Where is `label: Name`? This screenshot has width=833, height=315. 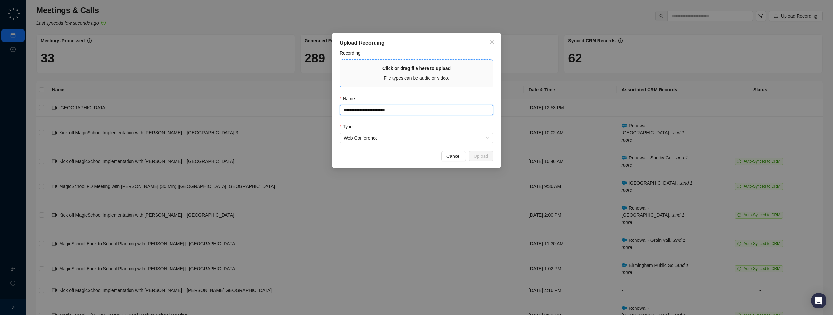 label: Name is located at coordinates (349, 99).